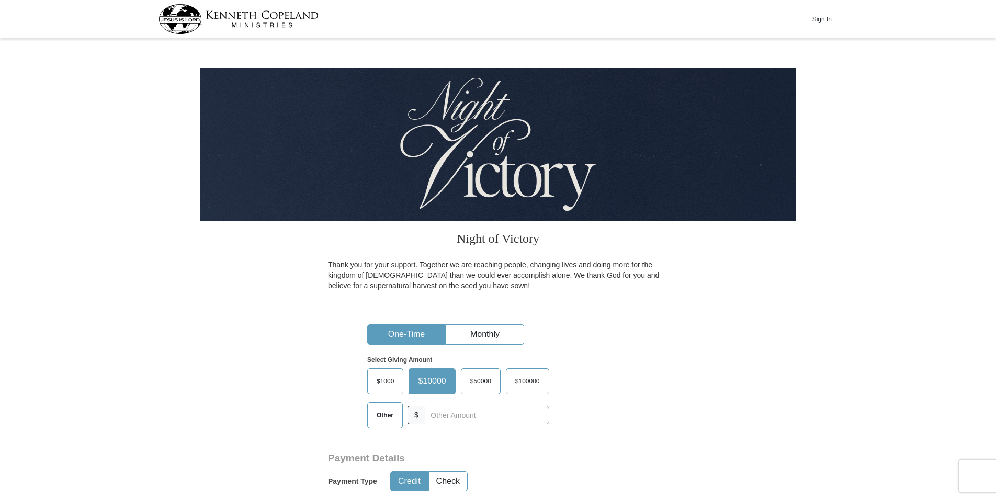 The image size is (996, 499). What do you see at coordinates (353, 481) in the screenshot?
I see `h5: Payment Type` at bounding box center [353, 481].